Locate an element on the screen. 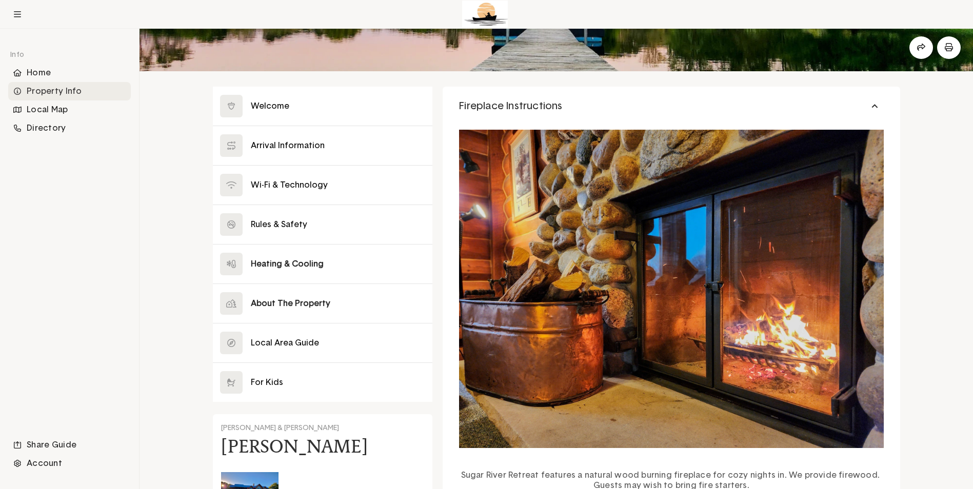 The height and width of the screenshot is (489, 973). img: Logo is located at coordinates (485, 14).